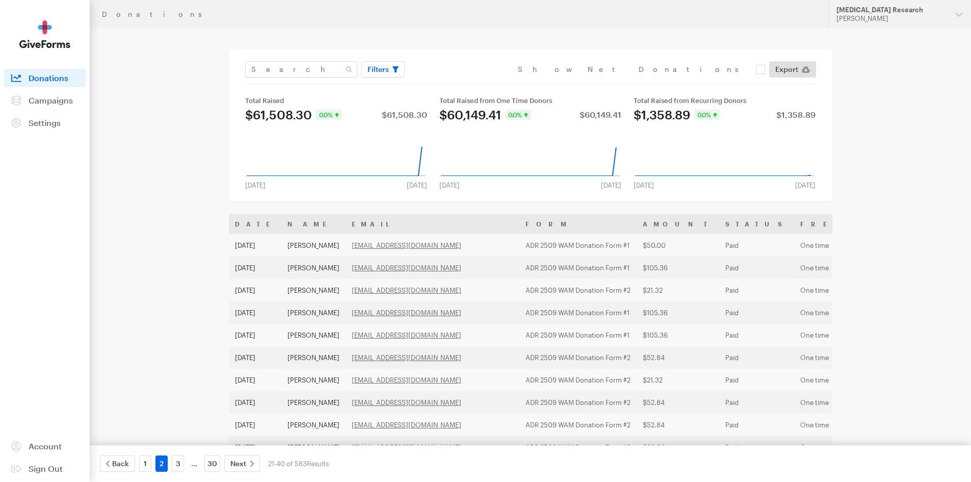 This screenshot has width=971, height=482. What do you see at coordinates (678, 357) in the screenshot?
I see `td: $52.84` at bounding box center [678, 357].